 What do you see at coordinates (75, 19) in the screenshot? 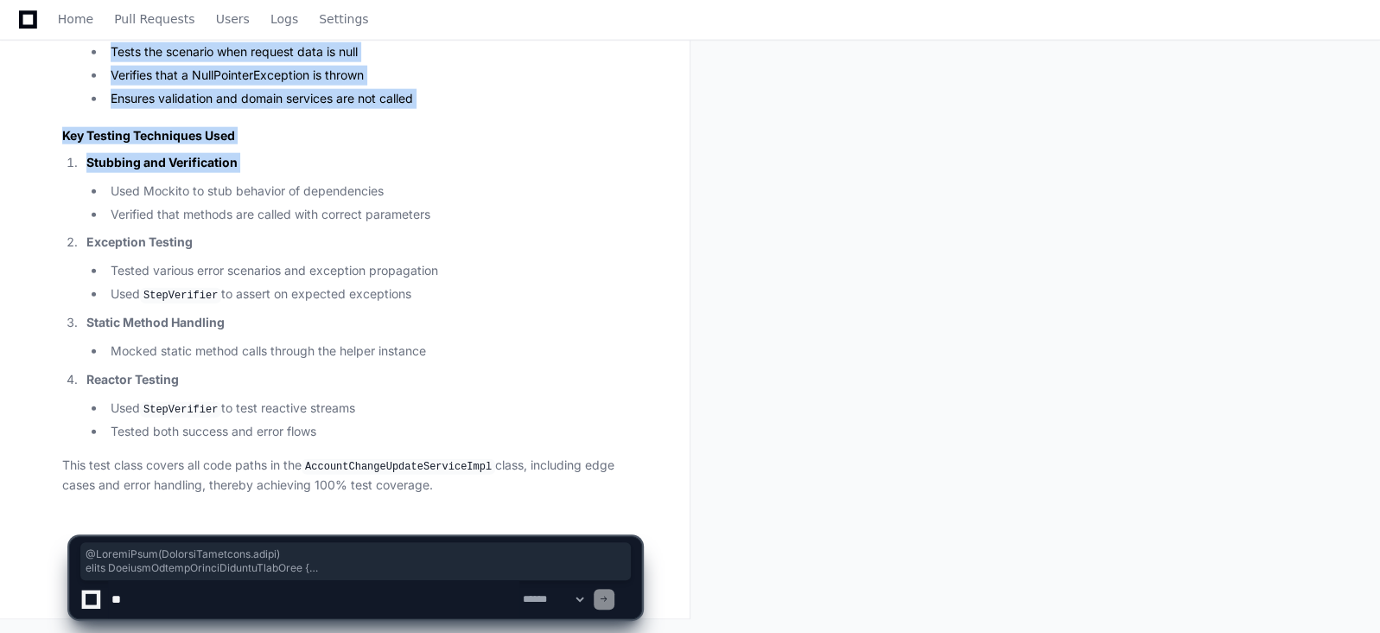
I see `span: Home` at bounding box center [75, 19].